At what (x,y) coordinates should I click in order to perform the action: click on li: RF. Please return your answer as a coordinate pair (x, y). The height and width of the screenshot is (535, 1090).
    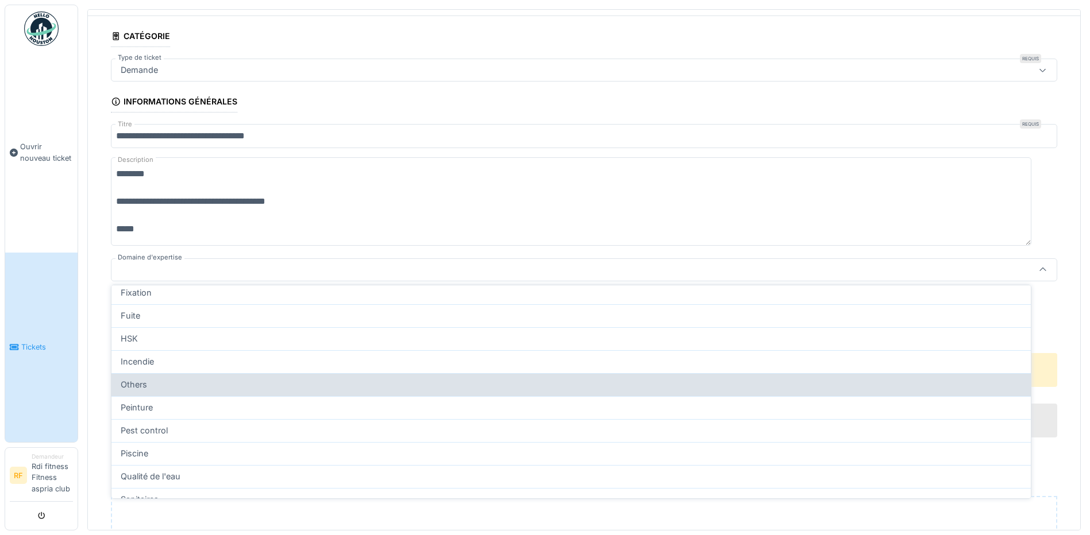
    Looking at the image, I should click on (18, 476).